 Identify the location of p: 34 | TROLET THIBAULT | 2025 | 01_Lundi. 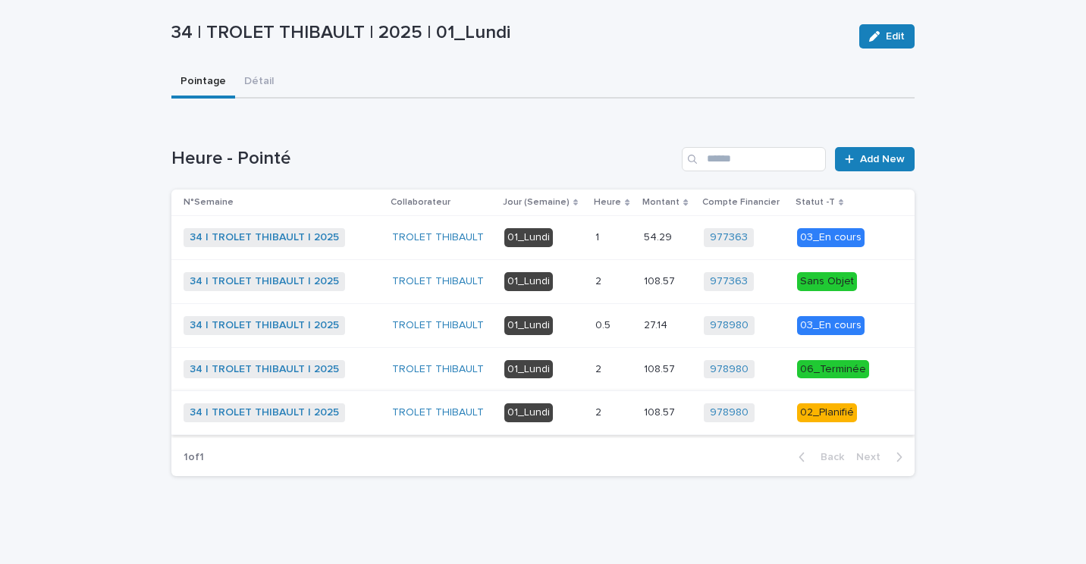
(509, 33).